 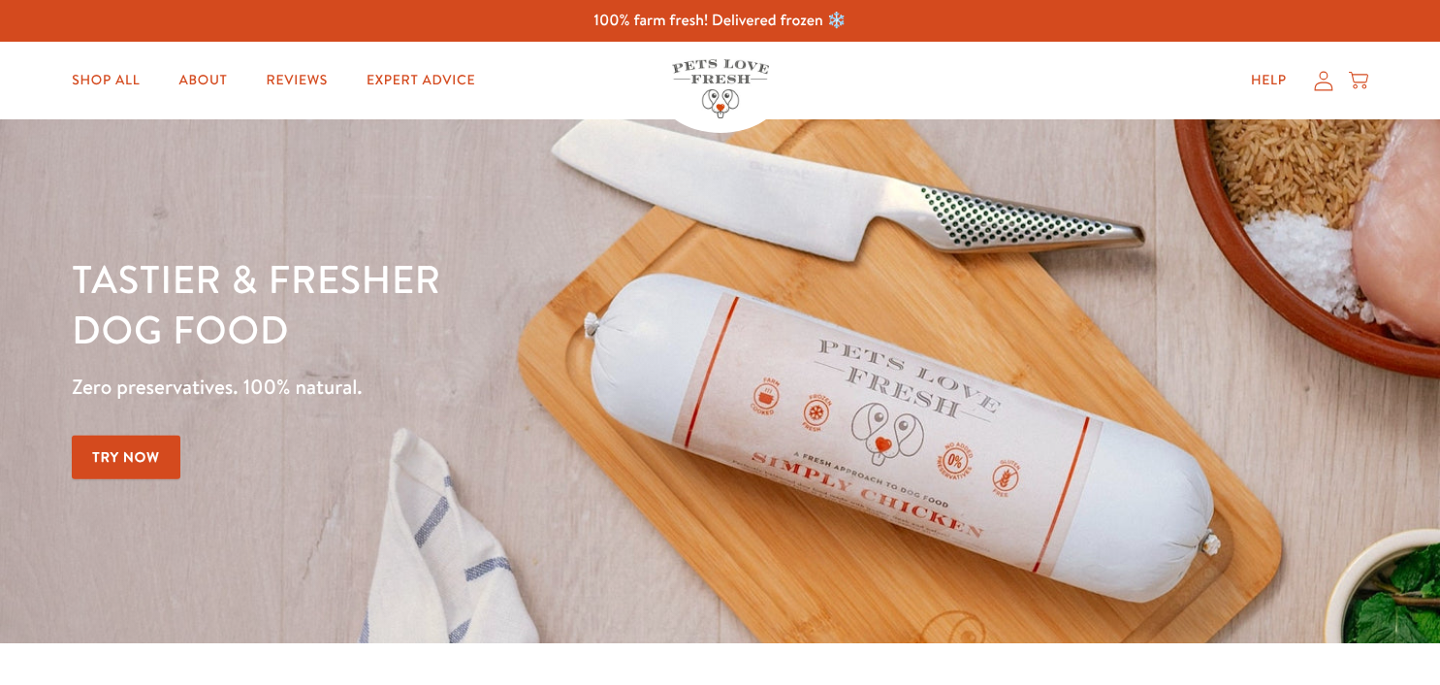 What do you see at coordinates (503, 387) in the screenshot?
I see `p: Zero preservatives. 100% natural.` at bounding box center [503, 387].